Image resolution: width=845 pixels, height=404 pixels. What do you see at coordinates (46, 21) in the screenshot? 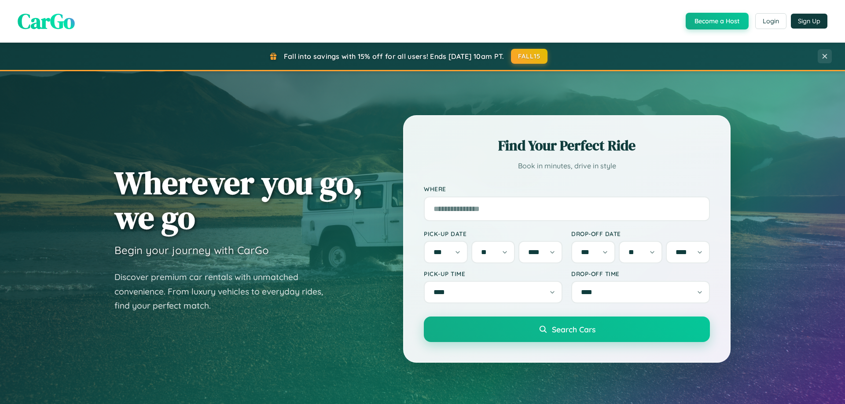
I see `span: CarGo` at bounding box center [46, 21].